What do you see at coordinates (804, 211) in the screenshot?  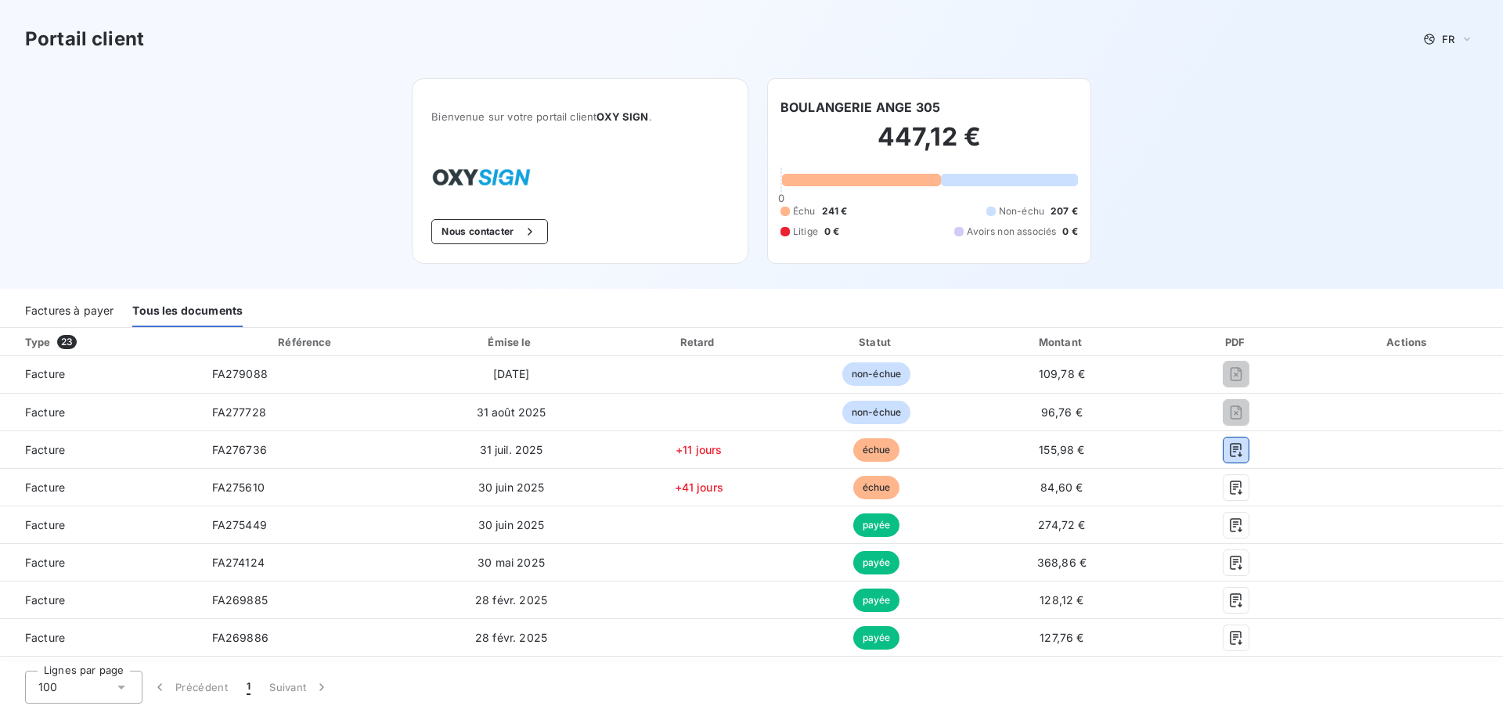 I see `span: Échu` at bounding box center [804, 211].